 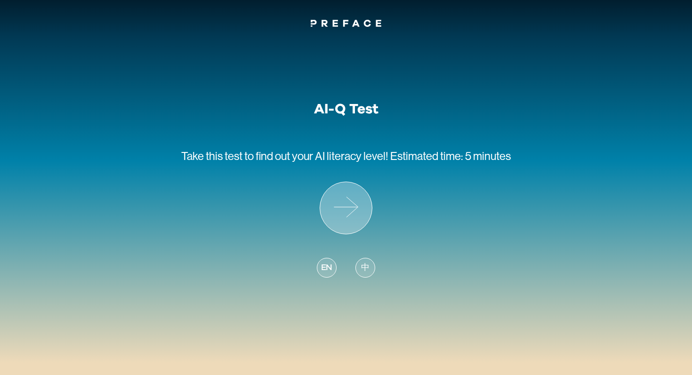 I want to click on span: EN, so click(x=327, y=268).